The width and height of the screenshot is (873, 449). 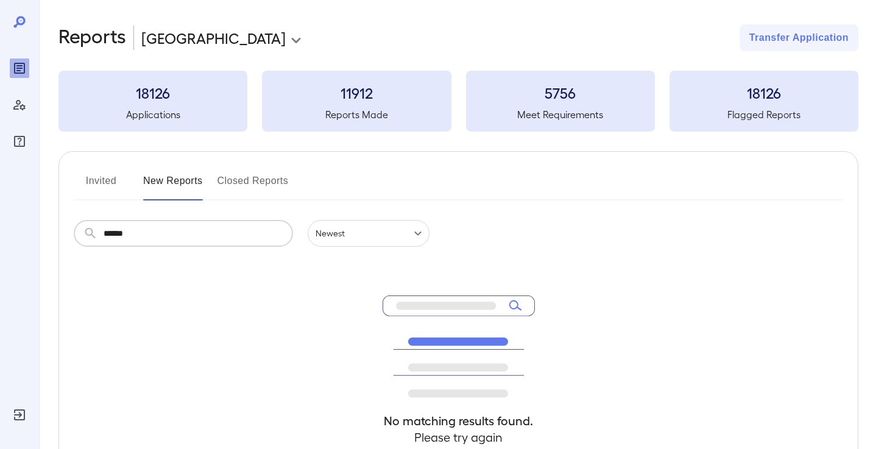 I want to click on h5: Reports Made, so click(x=356, y=115).